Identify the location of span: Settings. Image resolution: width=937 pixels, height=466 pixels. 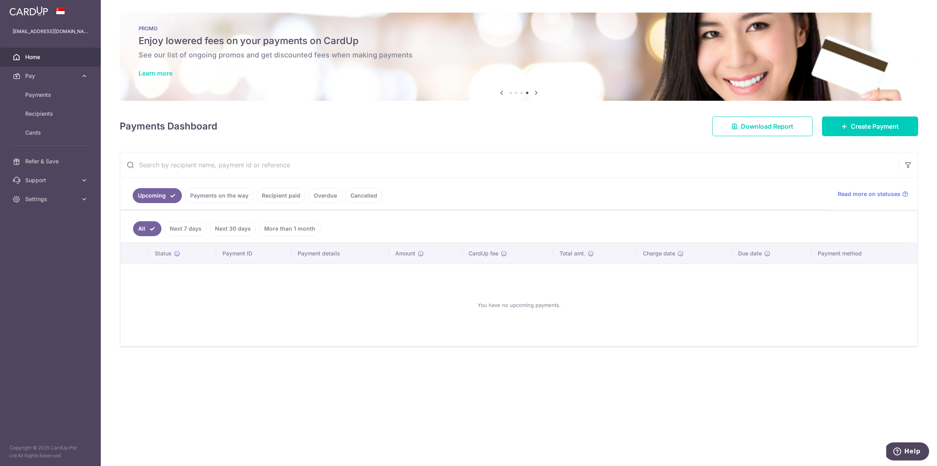
(51, 199).